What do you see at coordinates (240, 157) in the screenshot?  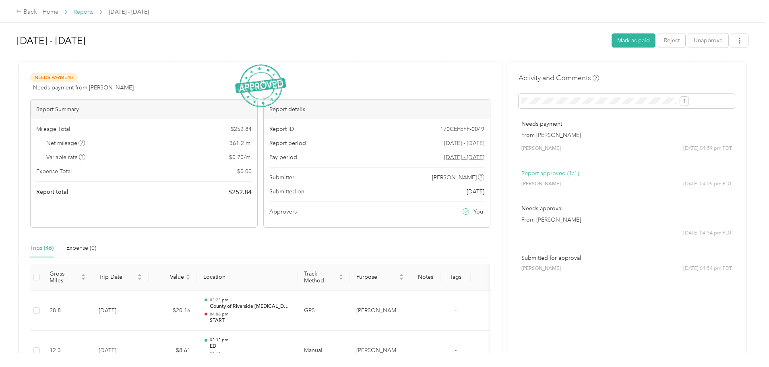 I see `span: $ 0.70 / mi` at bounding box center [240, 157].